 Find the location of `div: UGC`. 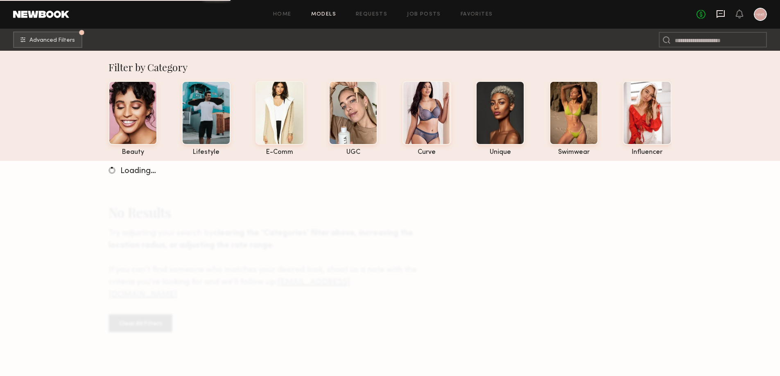

div: UGC is located at coordinates (353, 152).